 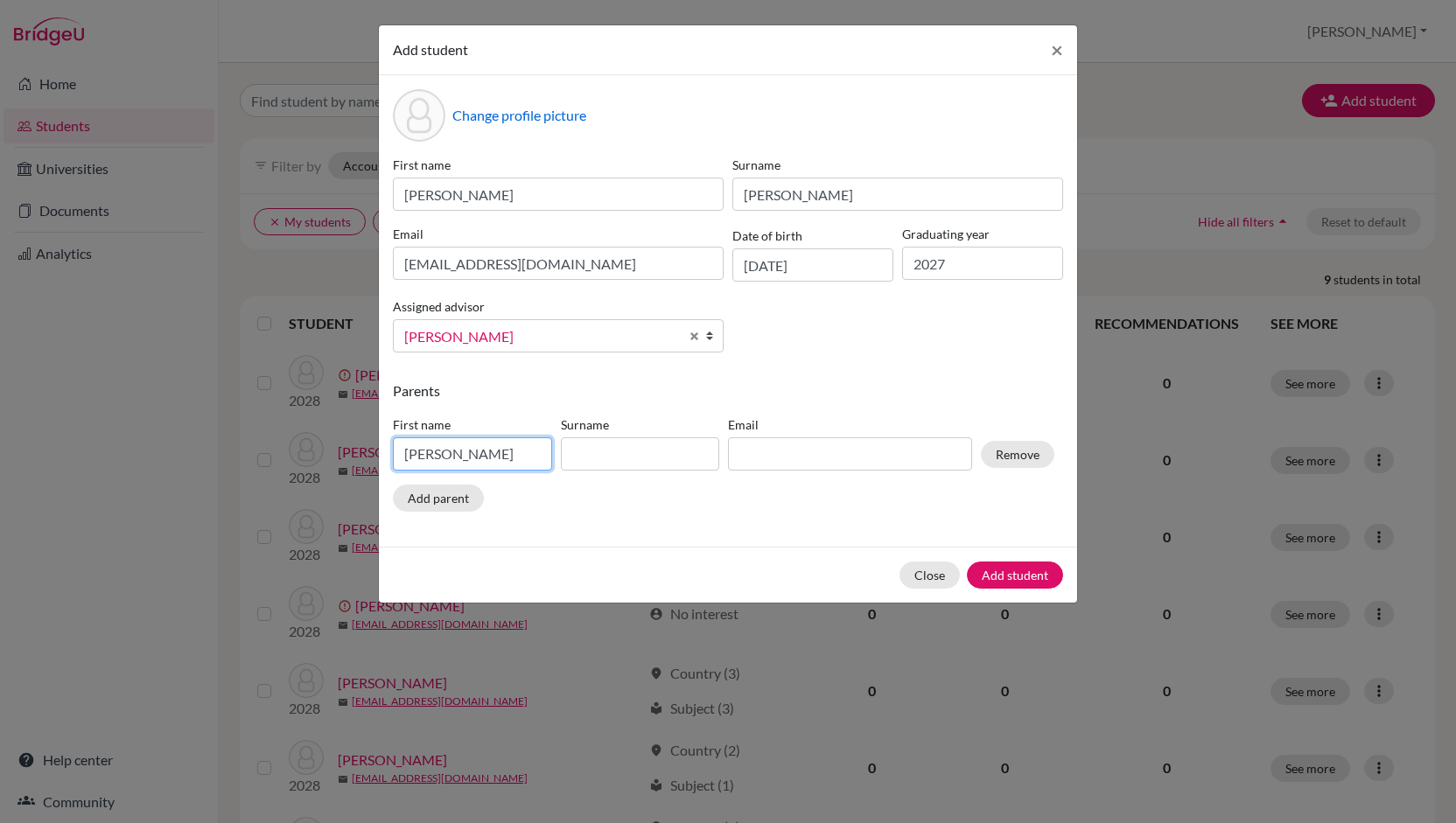 What do you see at coordinates (983, 233) in the screenshot?
I see `label: Graduating year` at bounding box center [983, 233].